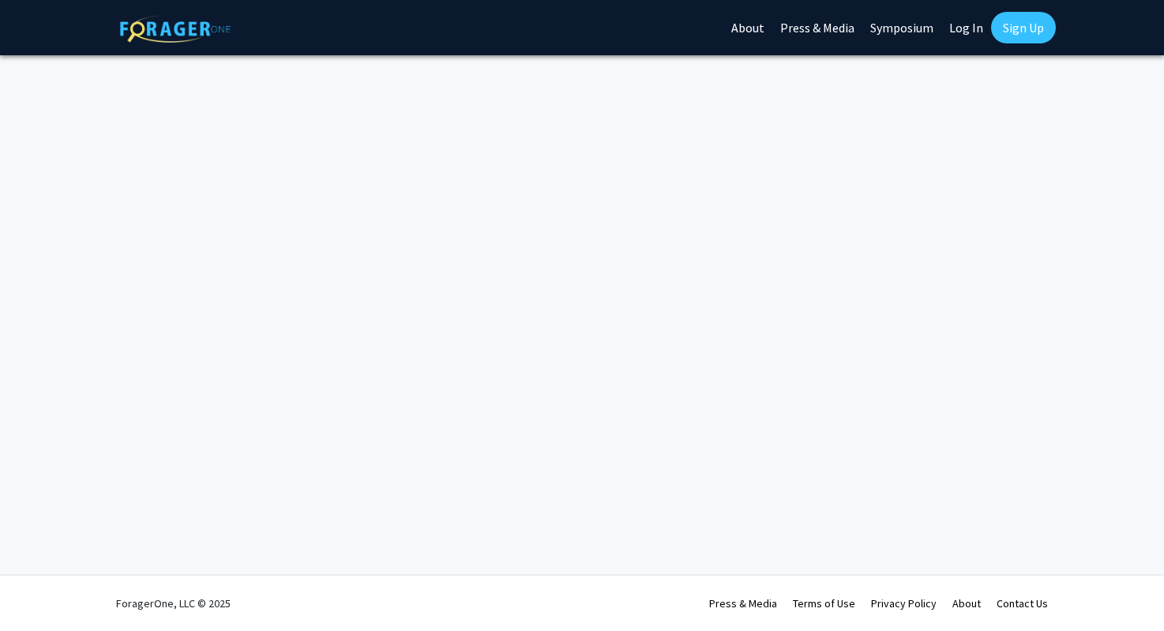 The image size is (1164, 631). What do you see at coordinates (904, 604) in the screenshot?
I see `a: Privacy Policy` at bounding box center [904, 604].